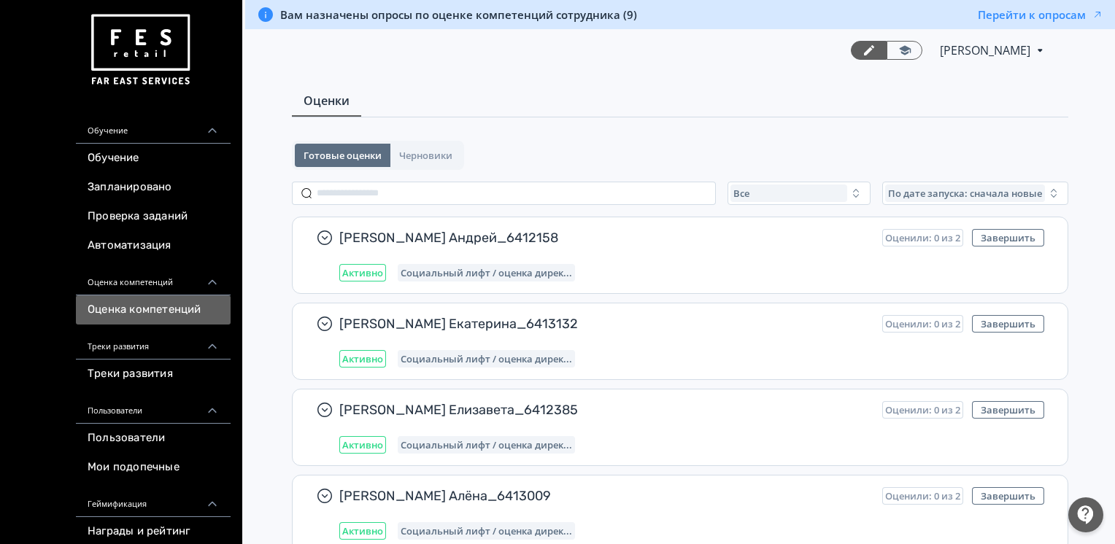 The image size is (1115, 544). I want to click on button: Перейти к опросам, so click(1040, 15).